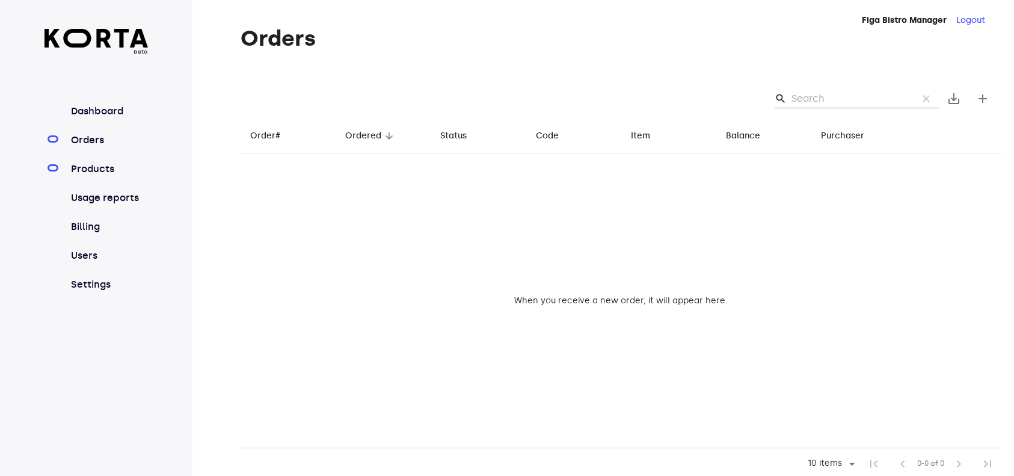 The height and width of the screenshot is (476, 1014). I want to click on span: Code, so click(555, 136).